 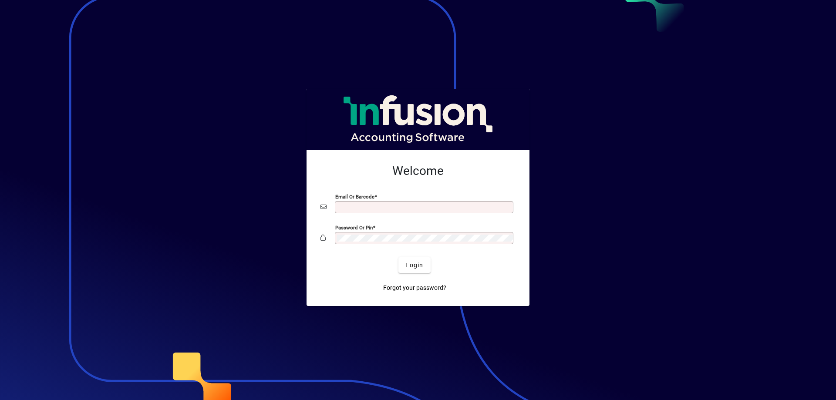 I want to click on mat-label: Email or Barcode, so click(x=355, y=197).